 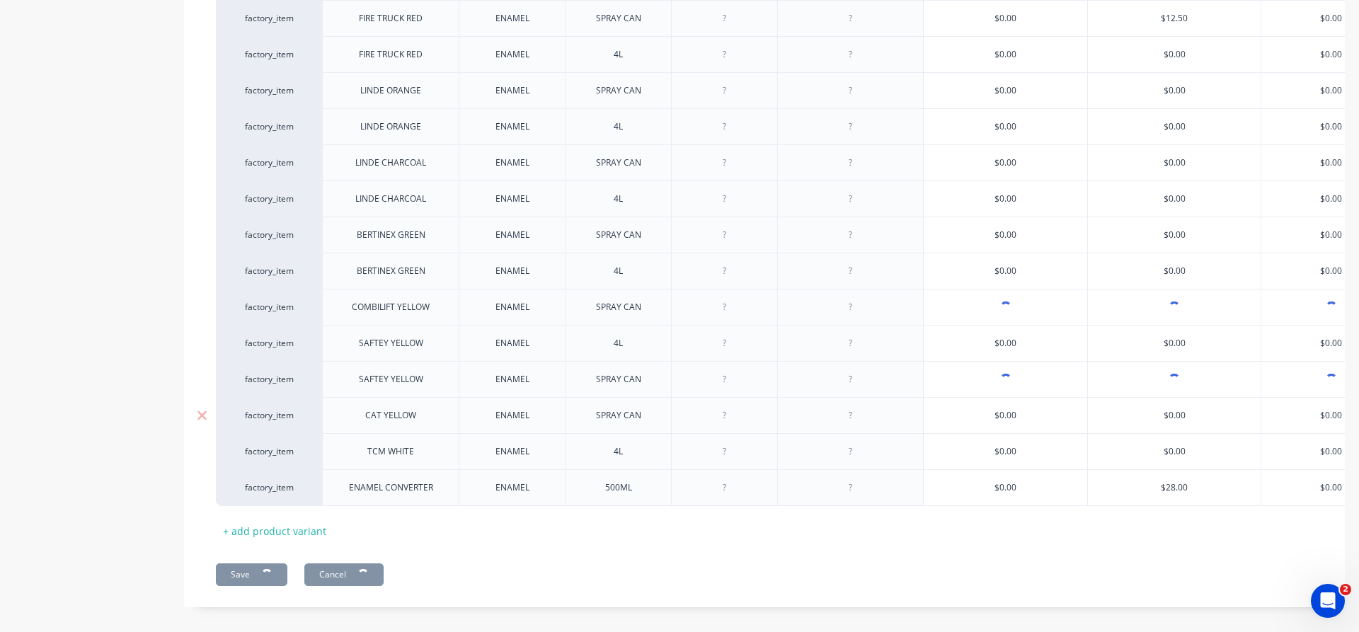 What do you see at coordinates (391, 488) in the screenshot?
I see `div: ENAMEL CONVERTER` at bounding box center [391, 488].